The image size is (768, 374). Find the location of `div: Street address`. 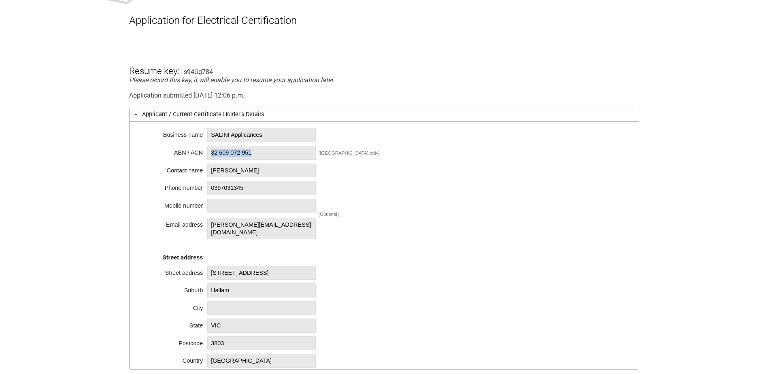

div: Street address is located at coordinates (172, 271).